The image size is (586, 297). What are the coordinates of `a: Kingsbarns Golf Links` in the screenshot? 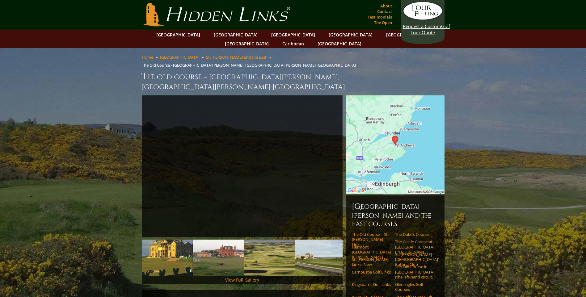 It's located at (372, 285).